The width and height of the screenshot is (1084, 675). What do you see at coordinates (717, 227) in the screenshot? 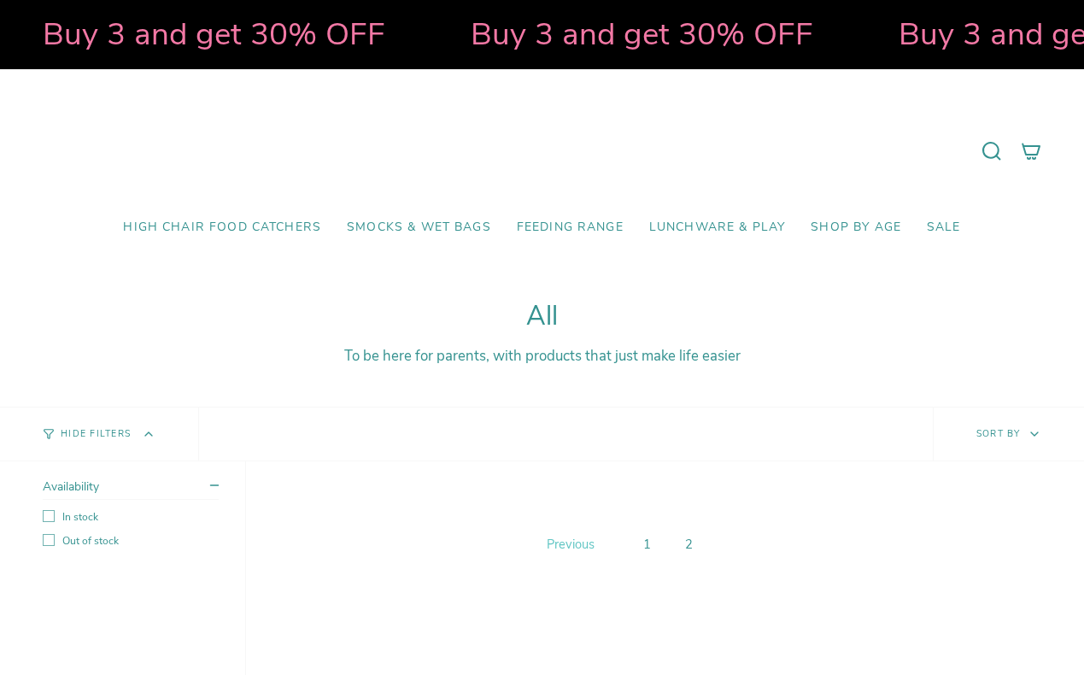
I see `a: Lunchware & Play` at bounding box center [717, 227].